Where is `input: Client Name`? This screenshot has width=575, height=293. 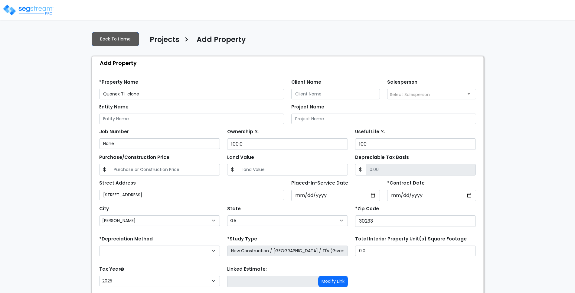
input: Client Name is located at coordinates (336, 94).